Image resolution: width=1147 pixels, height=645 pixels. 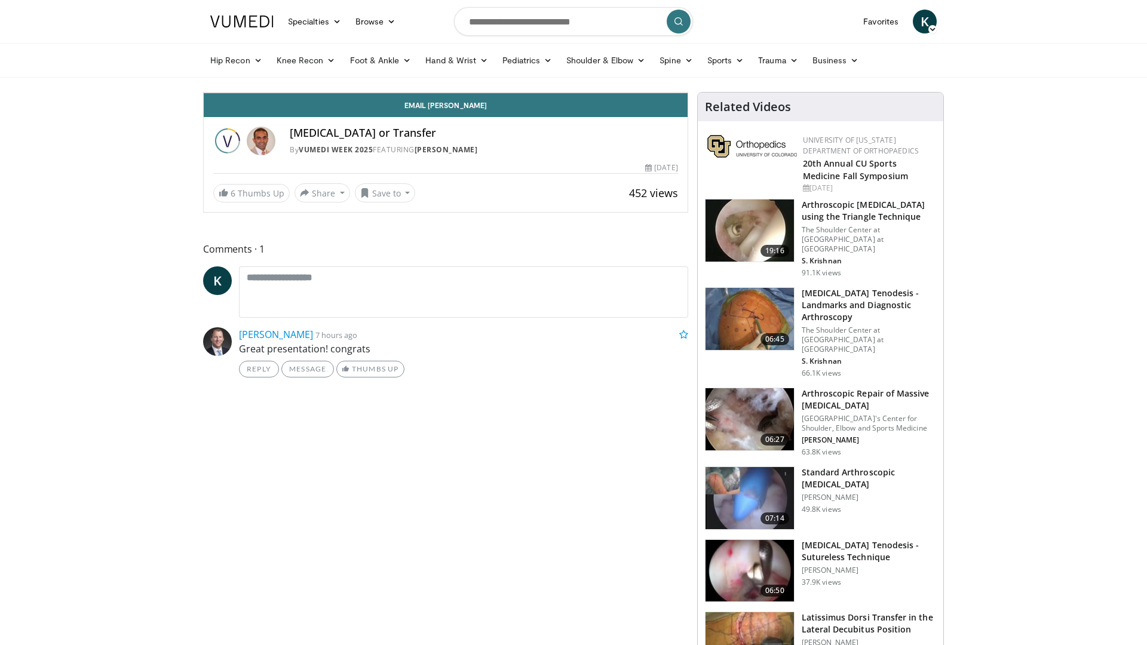 I want to click on a: Hand & Wrist, so click(x=457, y=60).